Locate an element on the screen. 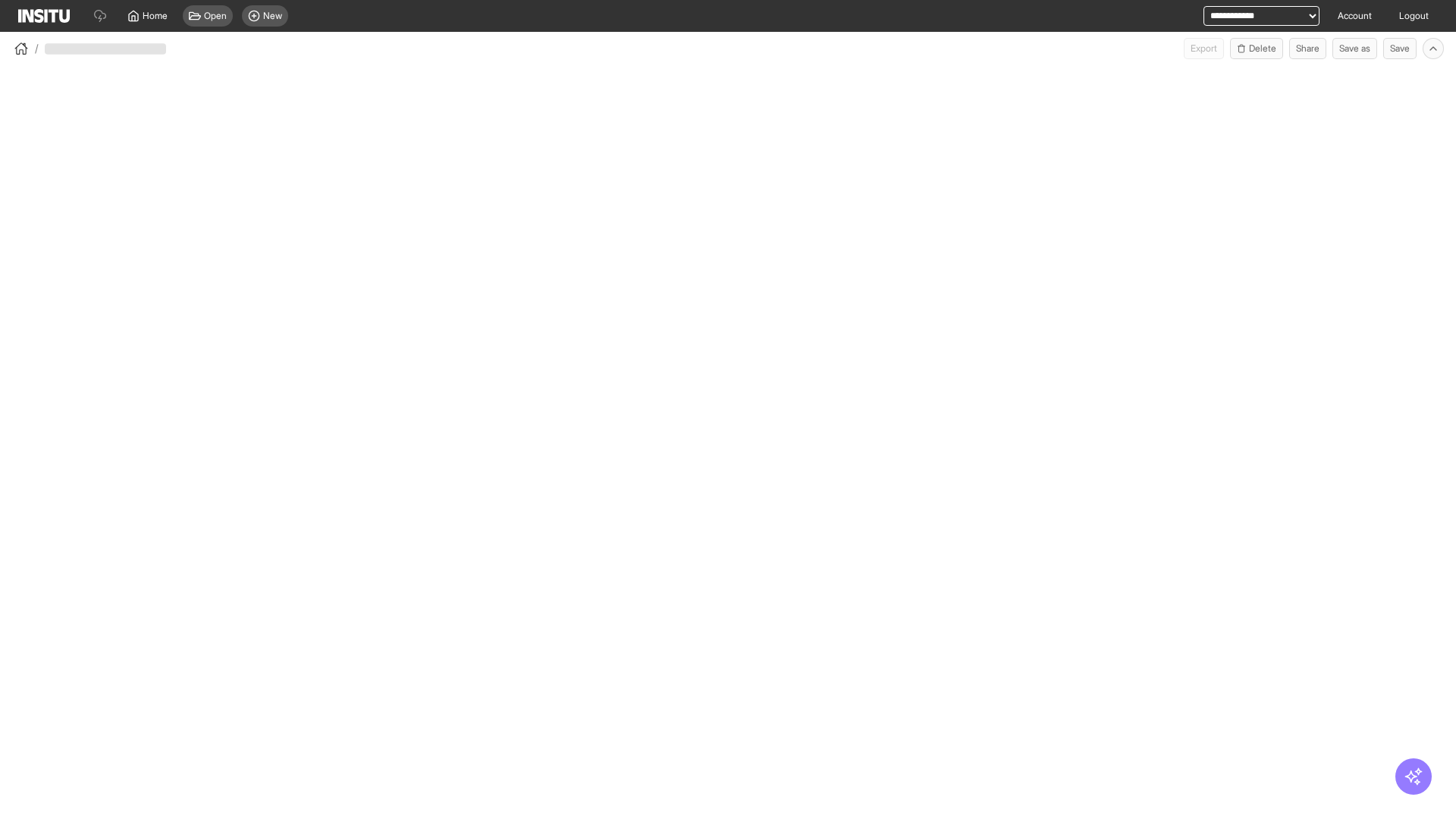 The height and width of the screenshot is (819, 1456). span: Can currently only export from Insights reports. is located at coordinates (1203, 48).